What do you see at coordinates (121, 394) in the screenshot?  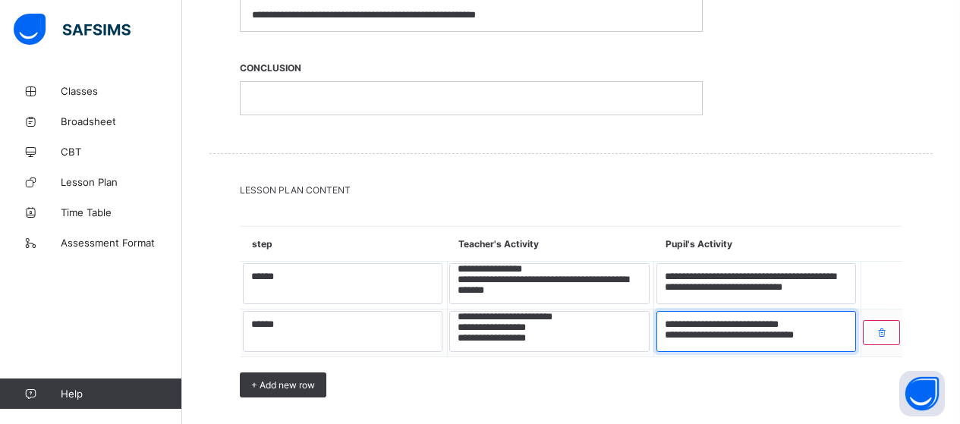 I see `span: Help` at bounding box center [121, 394].